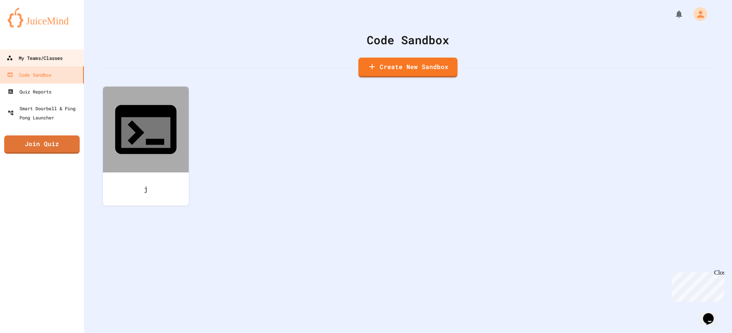  I want to click on img: logo-orange.svg, so click(42, 18).